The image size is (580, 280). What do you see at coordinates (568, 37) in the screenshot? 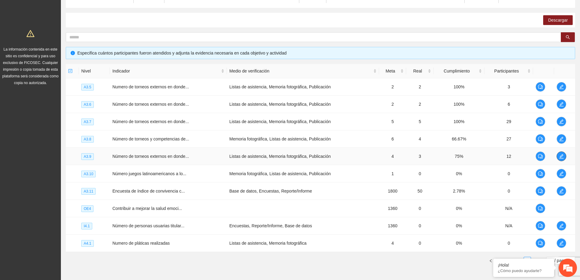
I see `span: search` at bounding box center [568, 37].